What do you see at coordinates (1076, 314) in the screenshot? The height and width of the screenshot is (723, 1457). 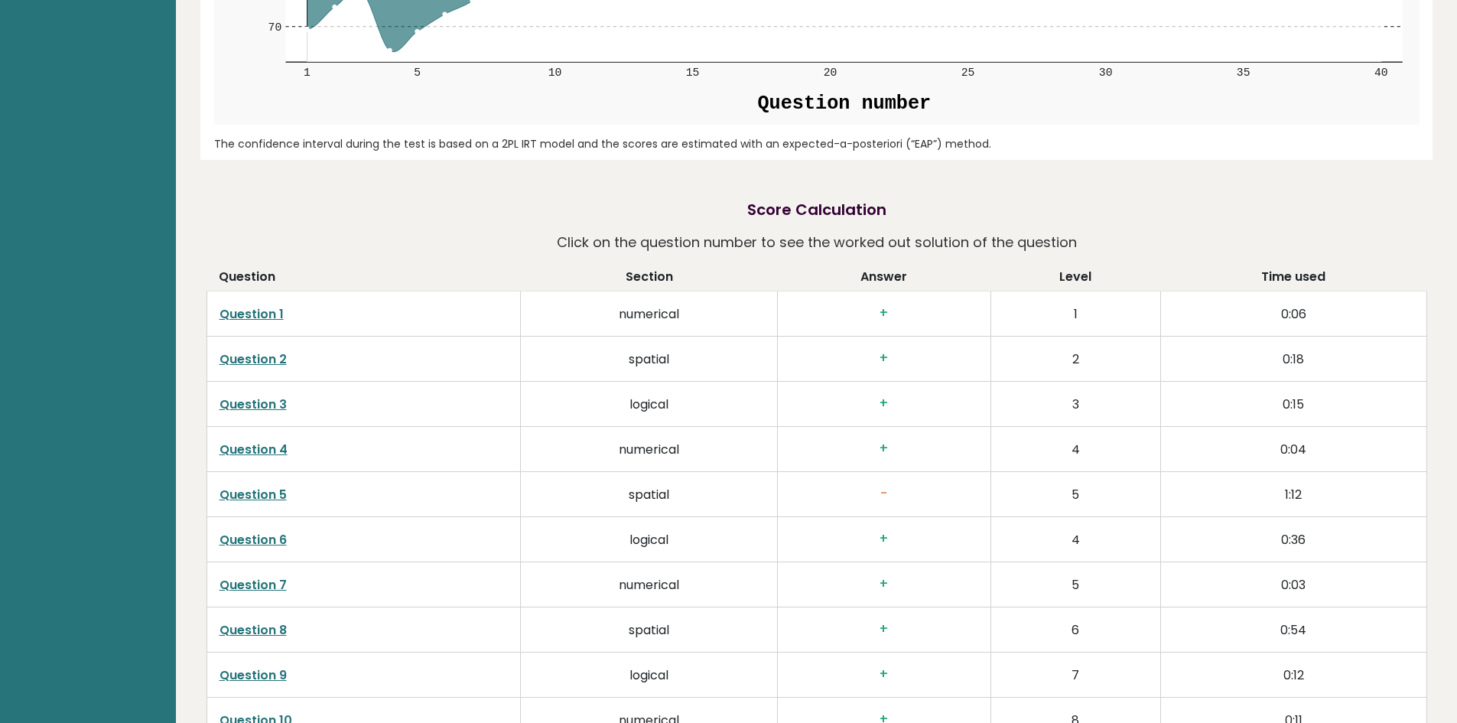 I see `td: 1` at bounding box center [1076, 314].